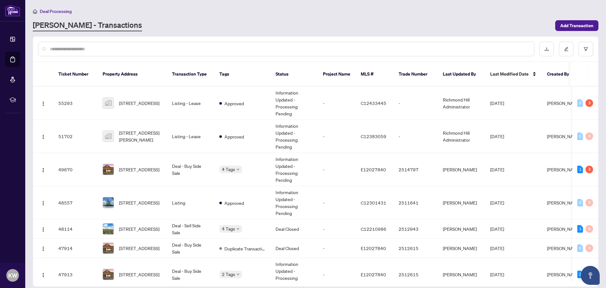  I want to click on span: Deal Processing, so click(56, 11).